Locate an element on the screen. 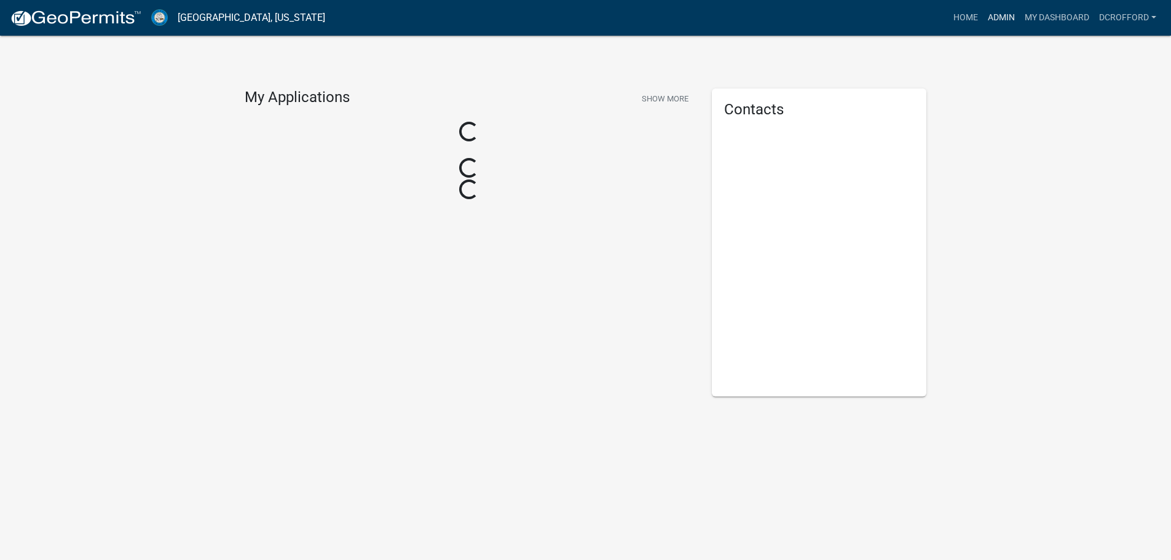 The width and height of the screenshot is (1171, 560). button: Show More is located at coordinates (665, 98).